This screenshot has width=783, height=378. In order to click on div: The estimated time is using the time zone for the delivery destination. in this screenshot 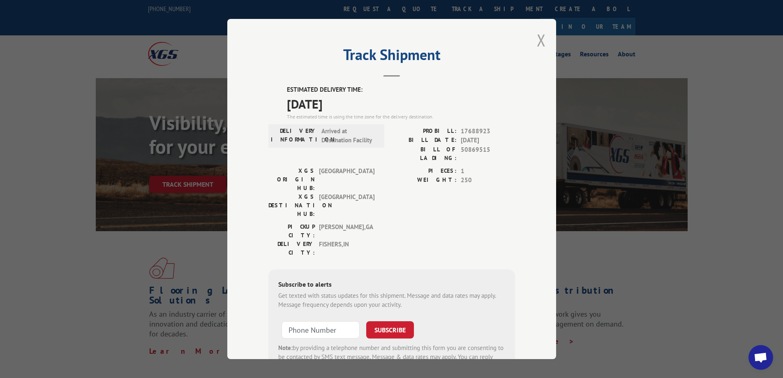, I will do `click(401, 117)`.